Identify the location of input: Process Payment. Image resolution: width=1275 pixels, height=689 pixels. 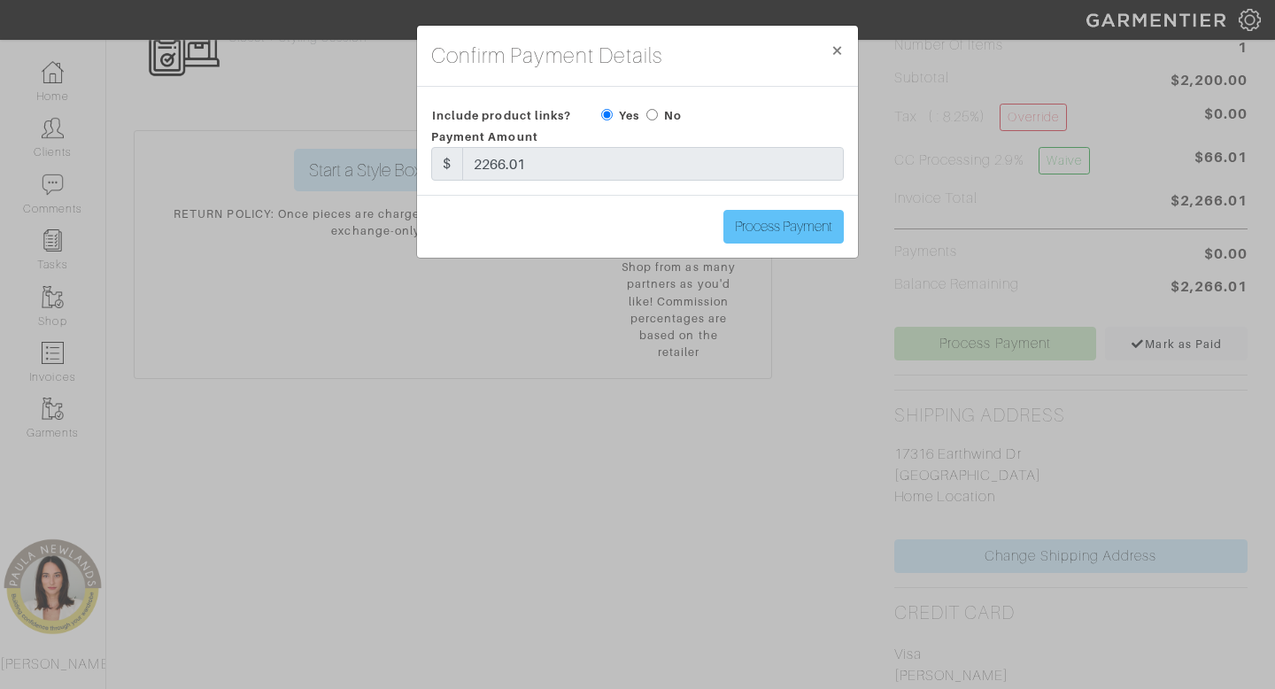
(784, 227).